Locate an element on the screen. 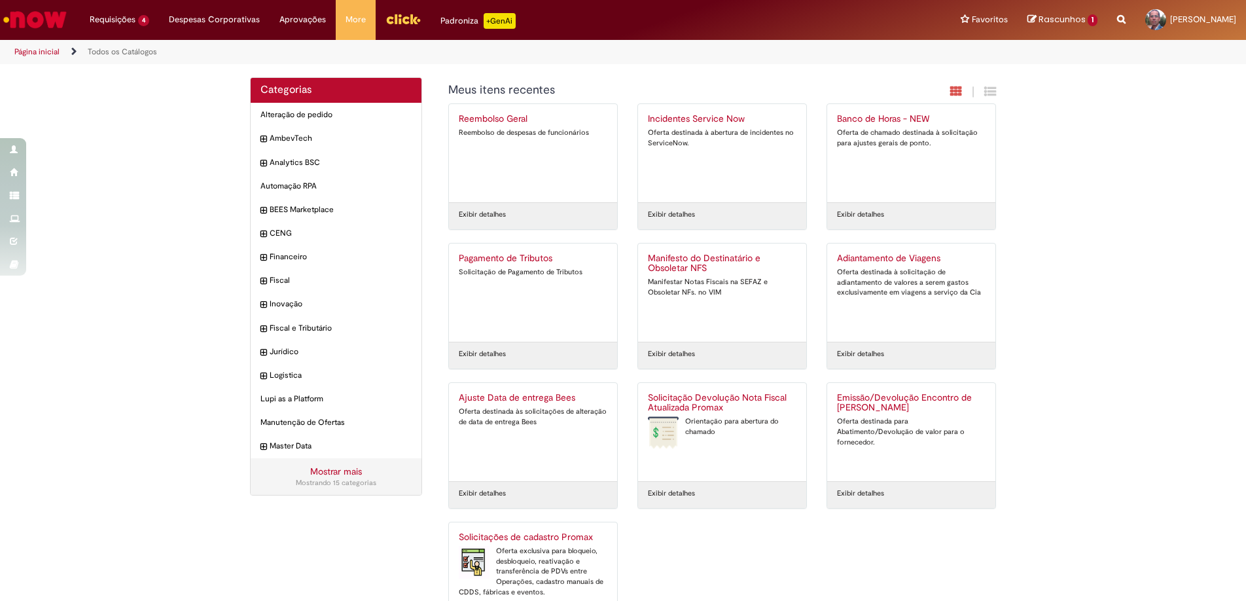  div: Oferta exclusiva para bloqueio, desbloqueio, reativação e transferência de PDVs entre Operações, ... is located at coordinates (533, 572).